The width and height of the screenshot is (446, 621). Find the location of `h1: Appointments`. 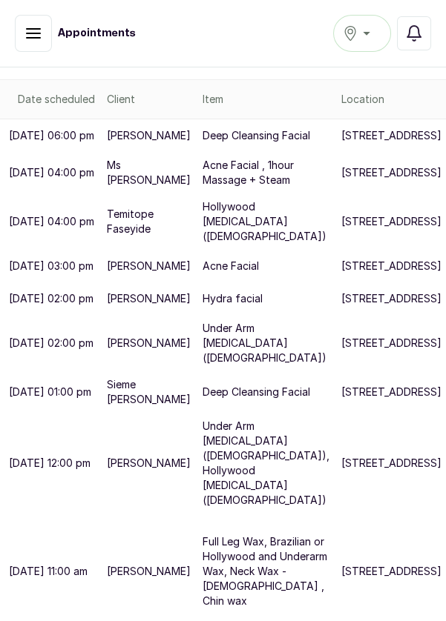

h1: Appointments is located at coordinates (96, 33).